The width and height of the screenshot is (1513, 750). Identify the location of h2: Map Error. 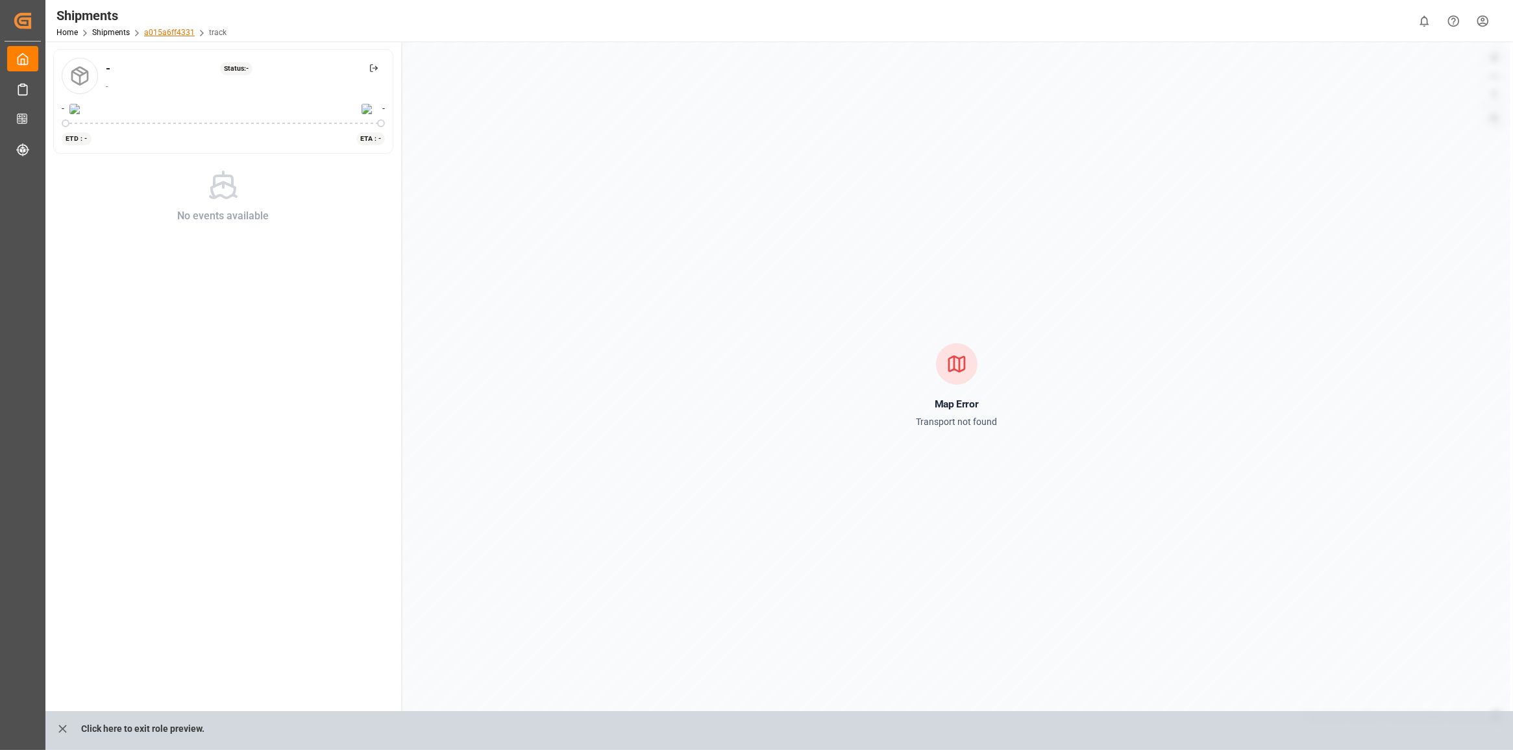
(956, 404).